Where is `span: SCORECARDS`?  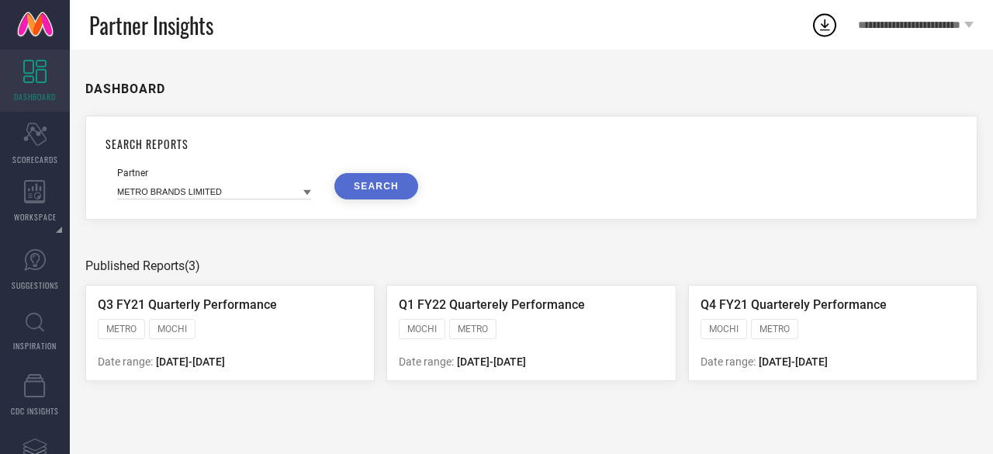
span: SCORECARDS is located at coordinates (35, 159).